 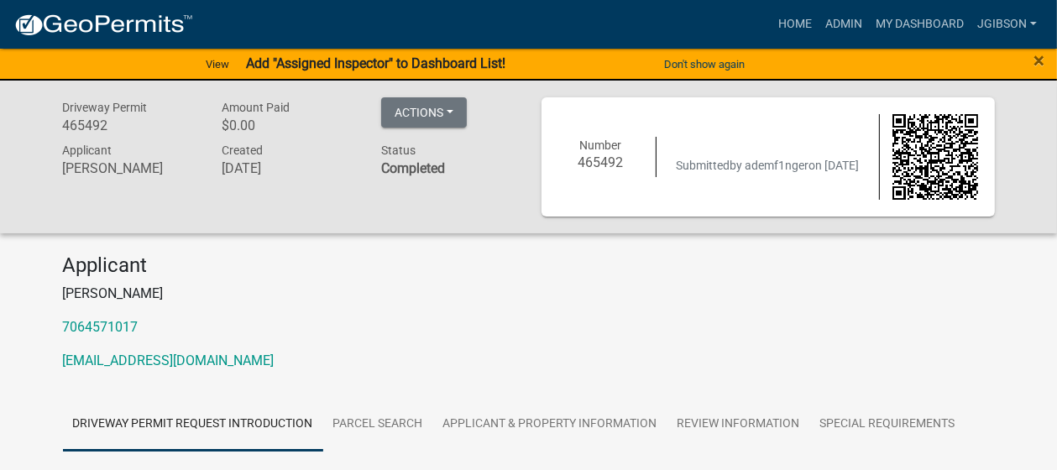 I want to click on span: Amount Paid, so click(x=255, y=107).